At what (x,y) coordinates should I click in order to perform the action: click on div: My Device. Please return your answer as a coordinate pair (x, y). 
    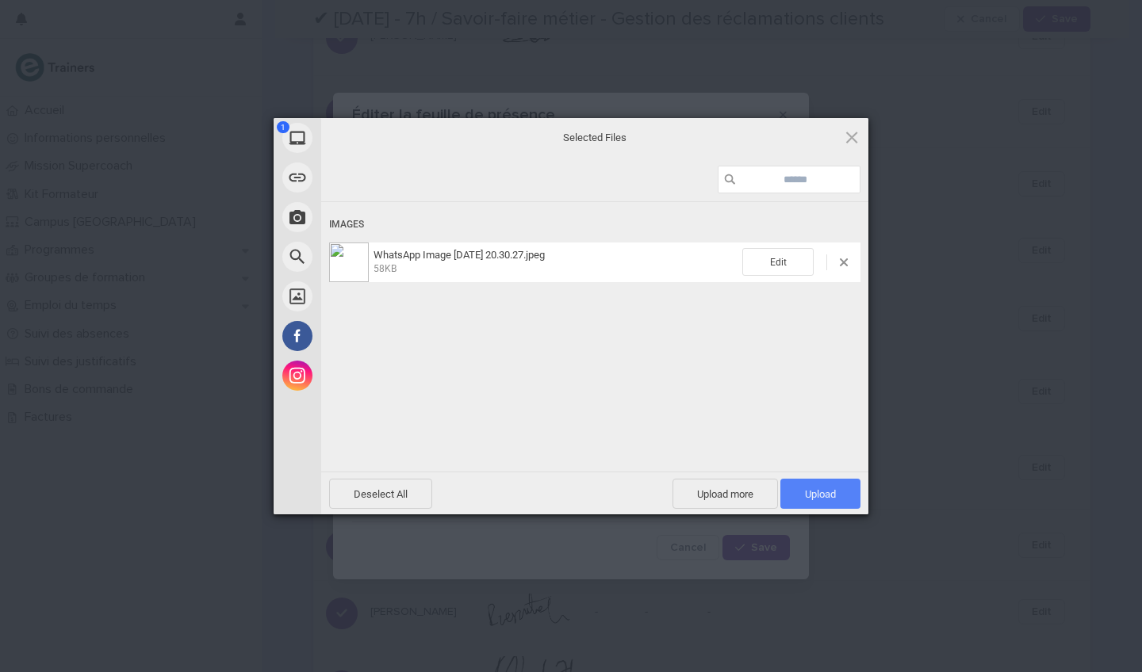
    Looking at the image, I should click on (369, 138).